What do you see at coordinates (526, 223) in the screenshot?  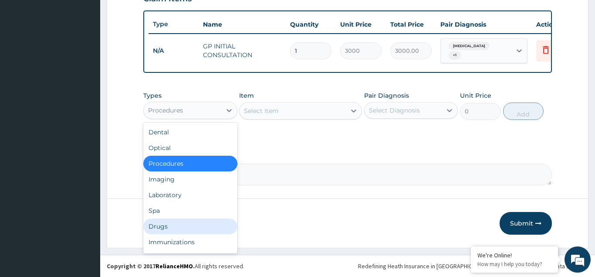 I see `button: Submit` at bounding box center [526, 223].